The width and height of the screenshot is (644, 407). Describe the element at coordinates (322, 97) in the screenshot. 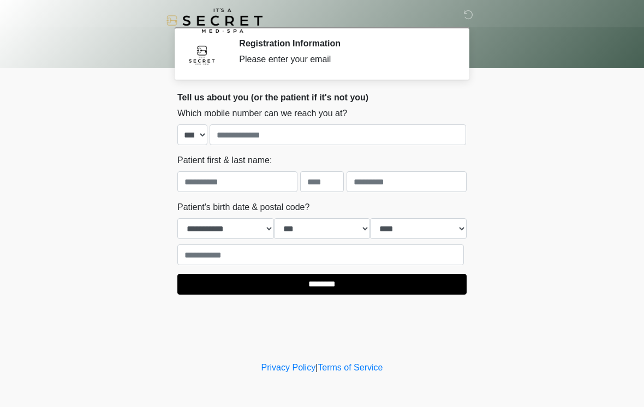

I see `h2: Tell us about you (or the patient if it's not you)` at that location.